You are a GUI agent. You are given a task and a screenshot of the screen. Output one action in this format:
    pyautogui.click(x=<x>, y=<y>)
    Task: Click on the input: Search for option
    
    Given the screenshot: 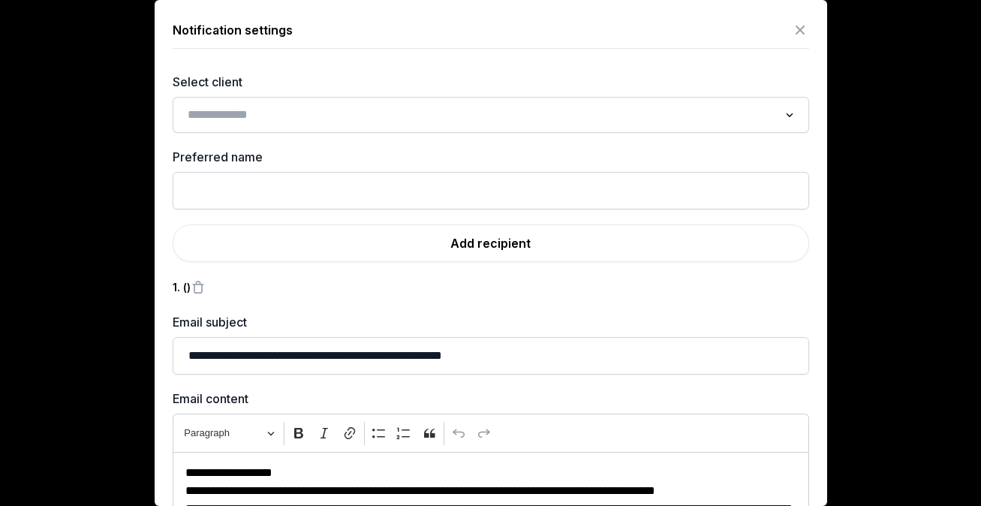 What is the action you would take?
    pyautogui.click(x=479, y=115)
    